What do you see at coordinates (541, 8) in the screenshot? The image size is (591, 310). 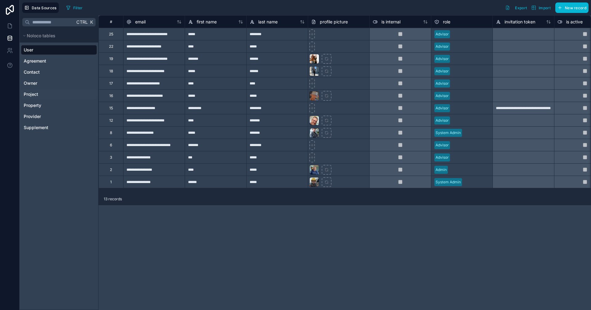 I see `button: Import` at bounding box center [541, 8].